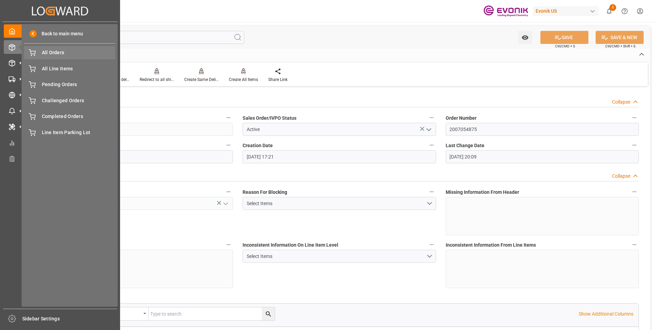 The image size is (656, 330). Describe the element at coordinates (609, 11) in the screenshot. I see `button: show 2 new notifications` at that location.